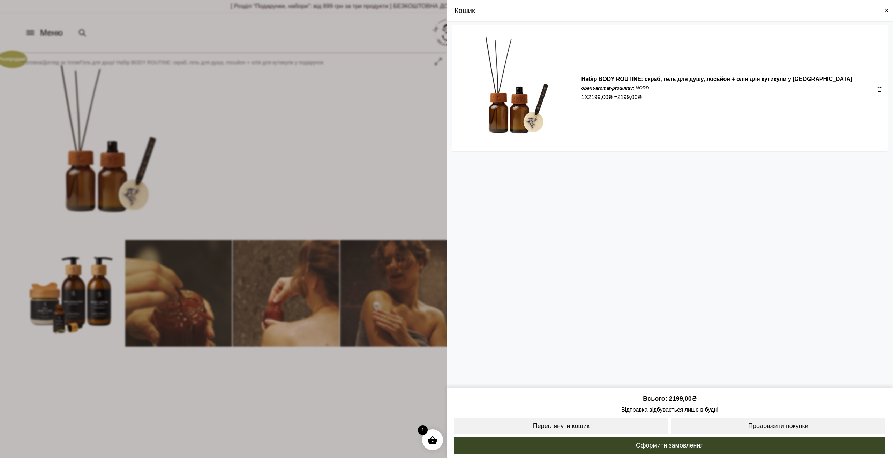 The image size is (893, 458). I want to click on div: X, so click(727, 97).